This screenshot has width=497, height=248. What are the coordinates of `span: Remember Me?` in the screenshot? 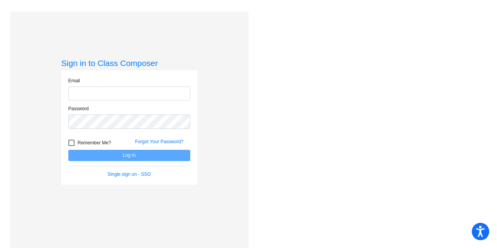 It's located at (94, 143).